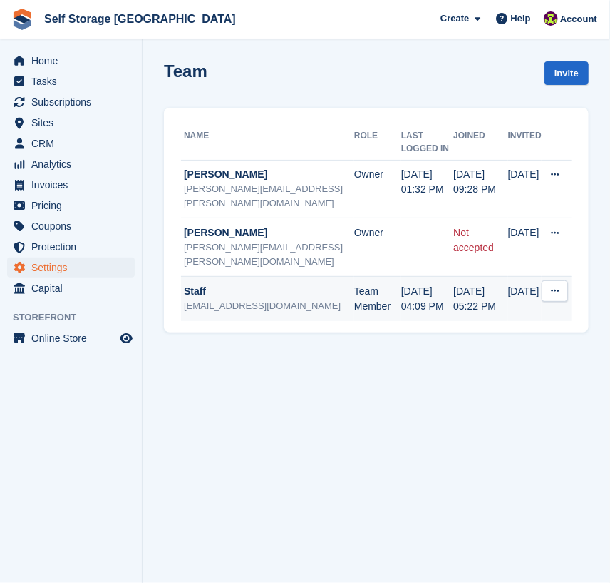  What do you see at coordinates (77, 317) in the screenshot?
I see `span: Storefront` at bounding box center [77, 317].